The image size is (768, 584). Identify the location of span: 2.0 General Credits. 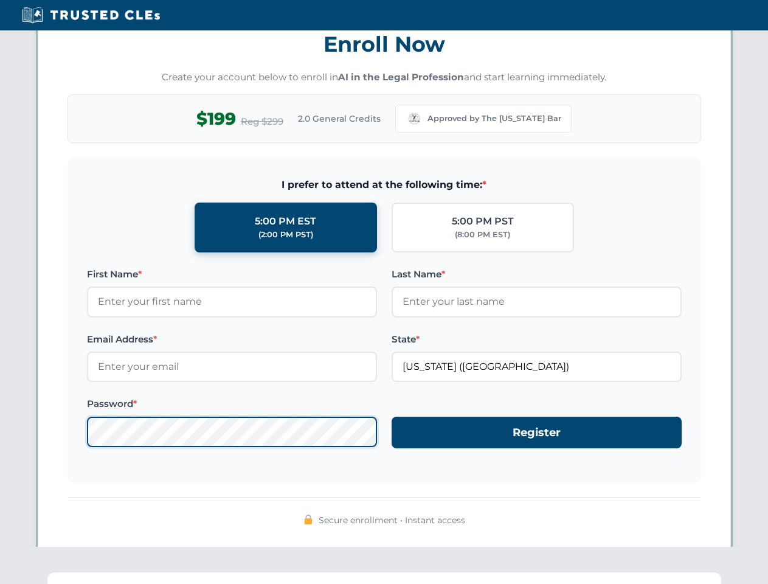
(339, 119).